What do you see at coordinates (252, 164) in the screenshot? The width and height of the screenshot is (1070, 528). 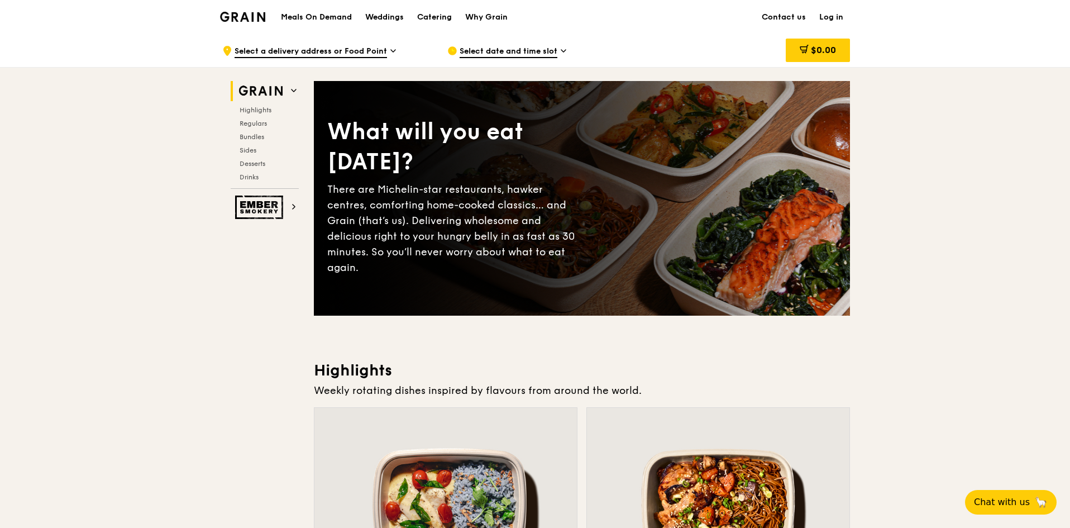 I see `span: Desserts` at bounding box center [252, 164].